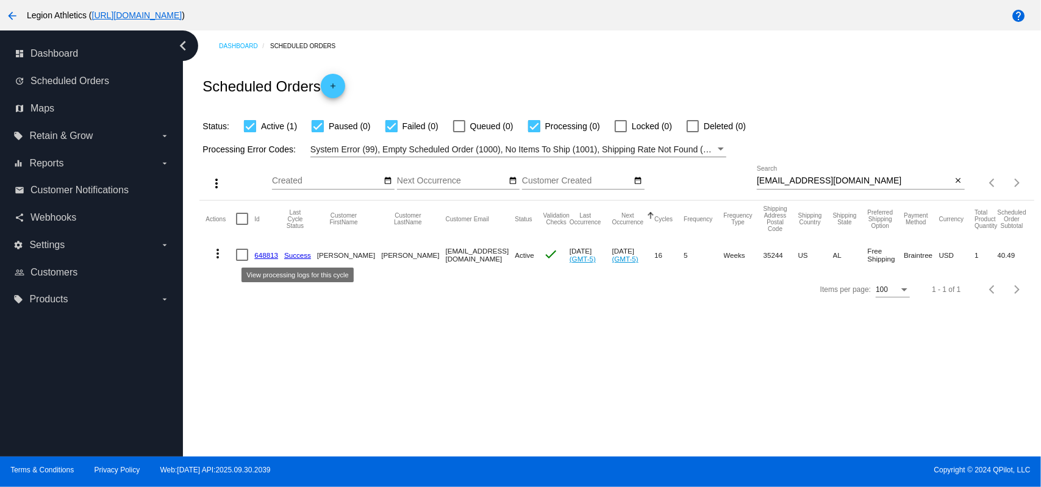  I want to click on input: Customer Created, so click(577, 181).